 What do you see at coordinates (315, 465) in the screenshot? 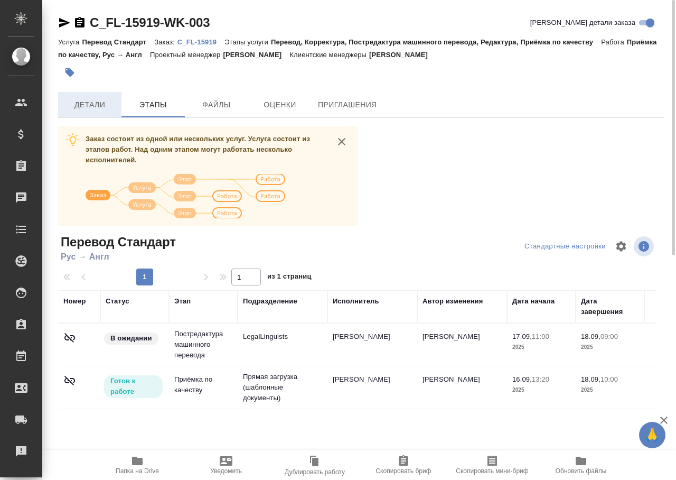
I see `button: Дублировать работу` at bounding box center [315, 465].